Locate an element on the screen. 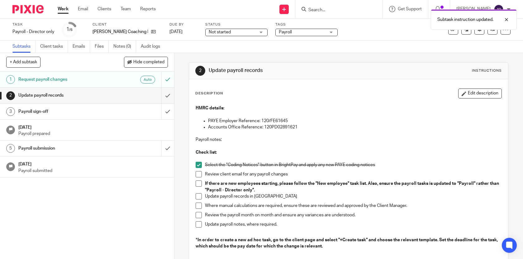 This screenshot has height=259, width=523. div: 3 is located at coordinates (11, 111).